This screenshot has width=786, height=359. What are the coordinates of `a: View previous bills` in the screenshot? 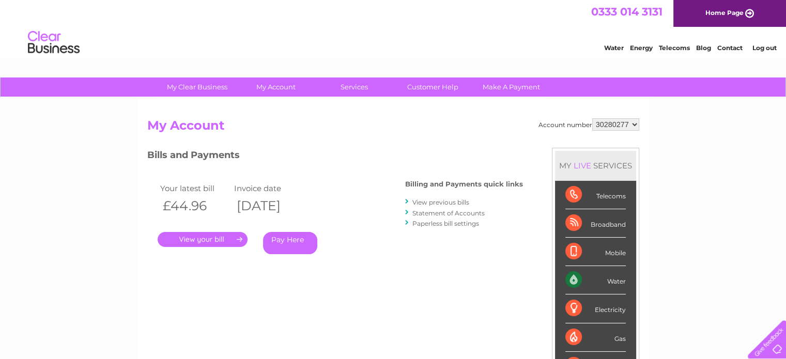 It's located at (441, 202).